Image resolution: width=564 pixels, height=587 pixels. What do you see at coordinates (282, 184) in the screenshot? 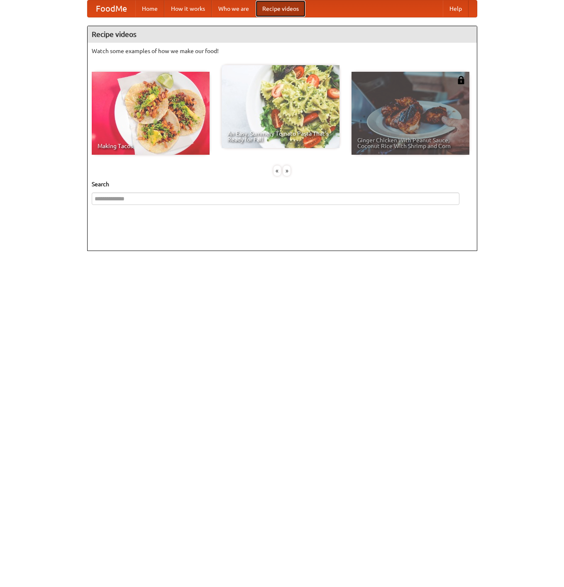
I see `h5: Search` at bounding box center [282, 184].